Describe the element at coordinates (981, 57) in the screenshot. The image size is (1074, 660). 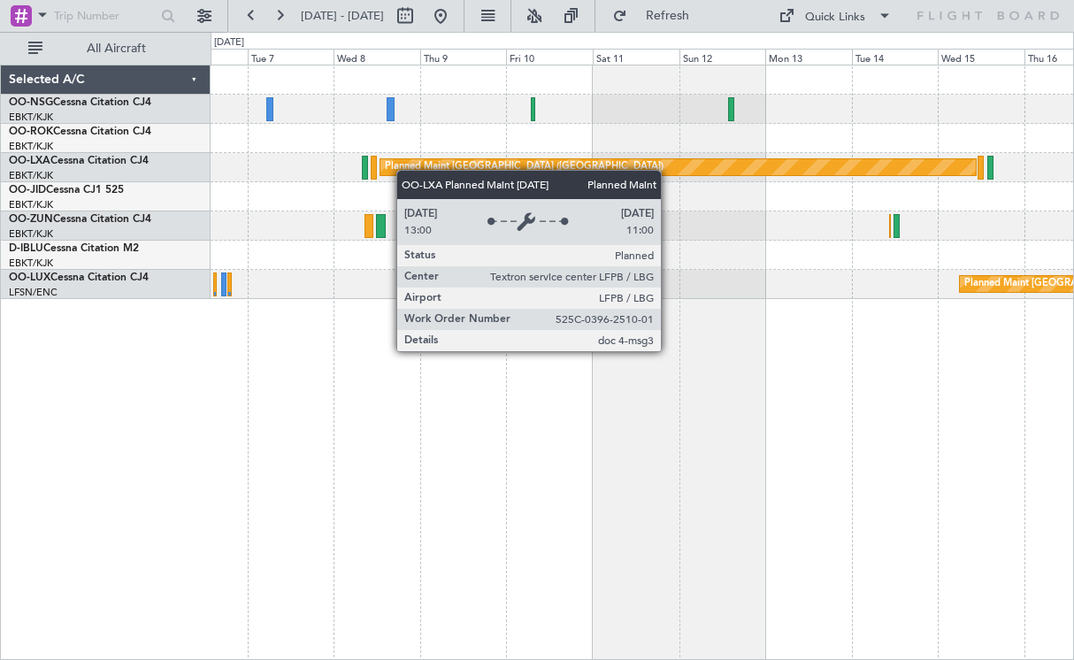
I see `div: Wed 15` at that location.